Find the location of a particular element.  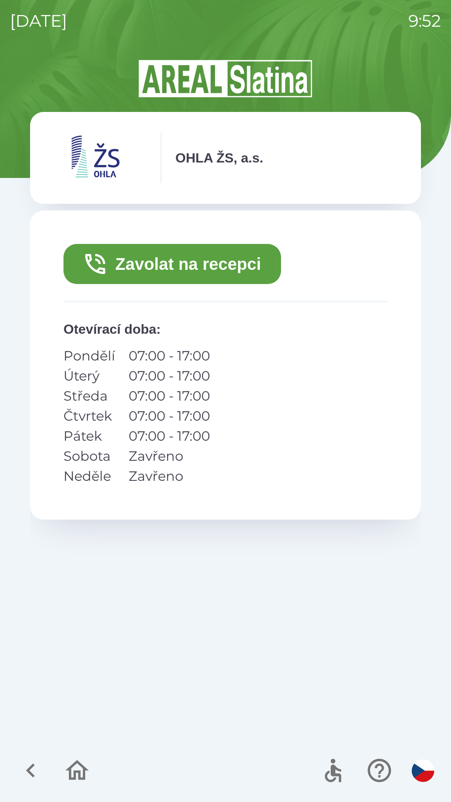

p: Úterý is located at coordinates (89, 376).